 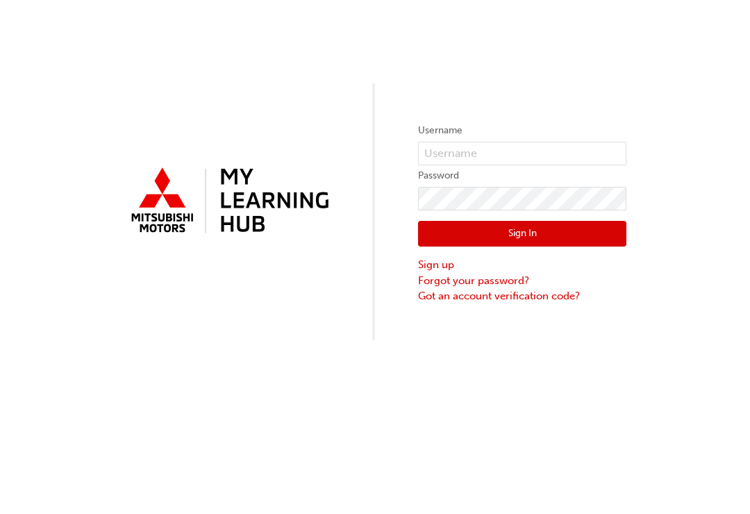 What do you see at coordinates (228, 201) in the screenshot?
I see `img: mmal` at bounding box center [228, 201].